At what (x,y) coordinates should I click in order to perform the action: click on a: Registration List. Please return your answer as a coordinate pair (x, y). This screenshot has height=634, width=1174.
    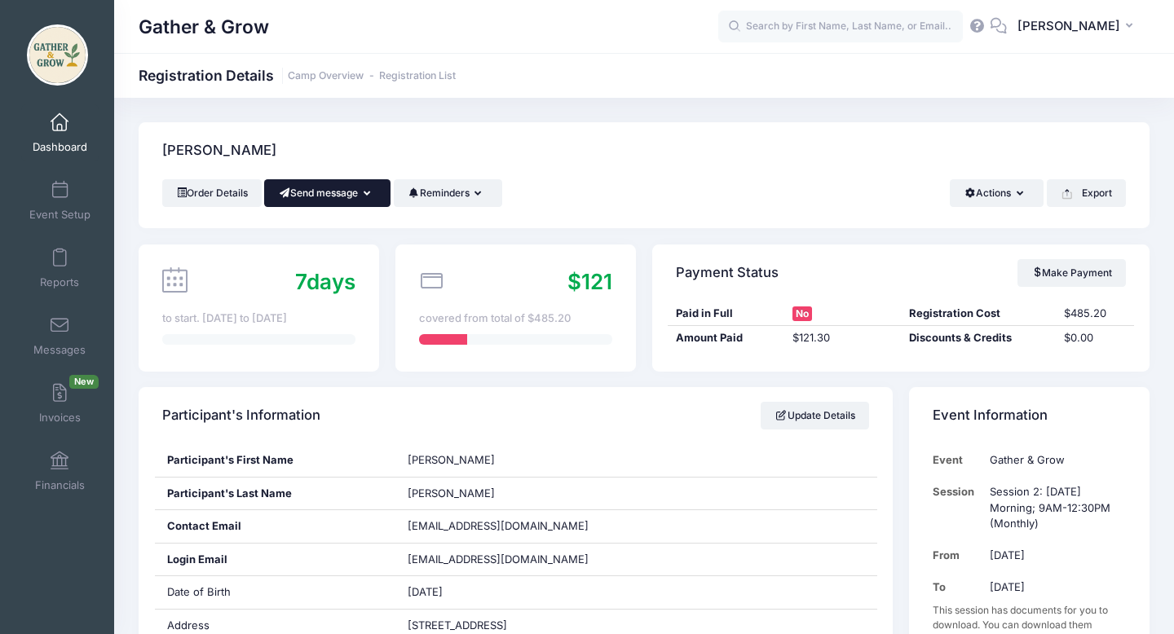
    Looking at the image, I should click on (417, 76).